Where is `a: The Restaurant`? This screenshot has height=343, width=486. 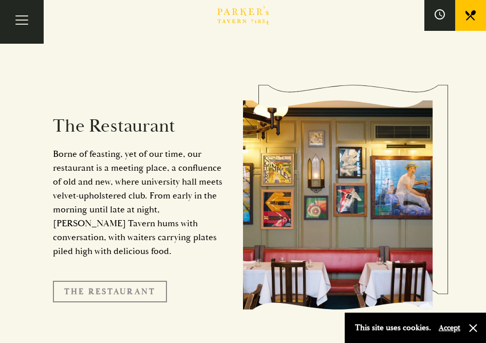
a: The Restaurant is located at coordinates (110, 291).